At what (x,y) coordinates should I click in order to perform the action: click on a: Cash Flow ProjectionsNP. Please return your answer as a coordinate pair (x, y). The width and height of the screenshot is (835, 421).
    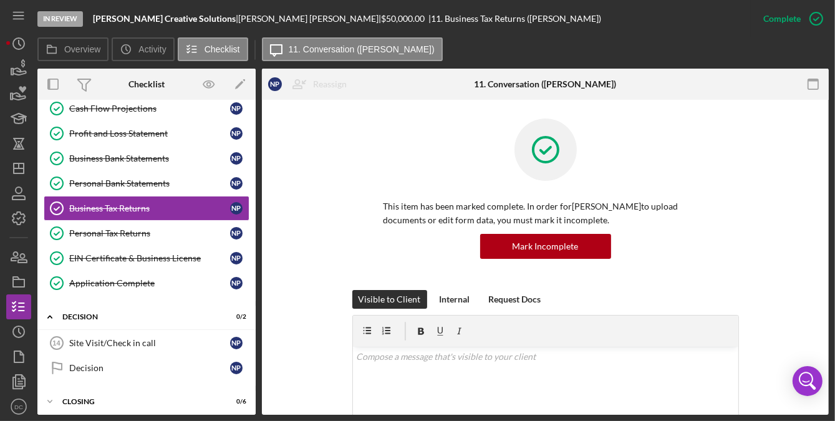
    Looking at the image, I should click on (146, 108).